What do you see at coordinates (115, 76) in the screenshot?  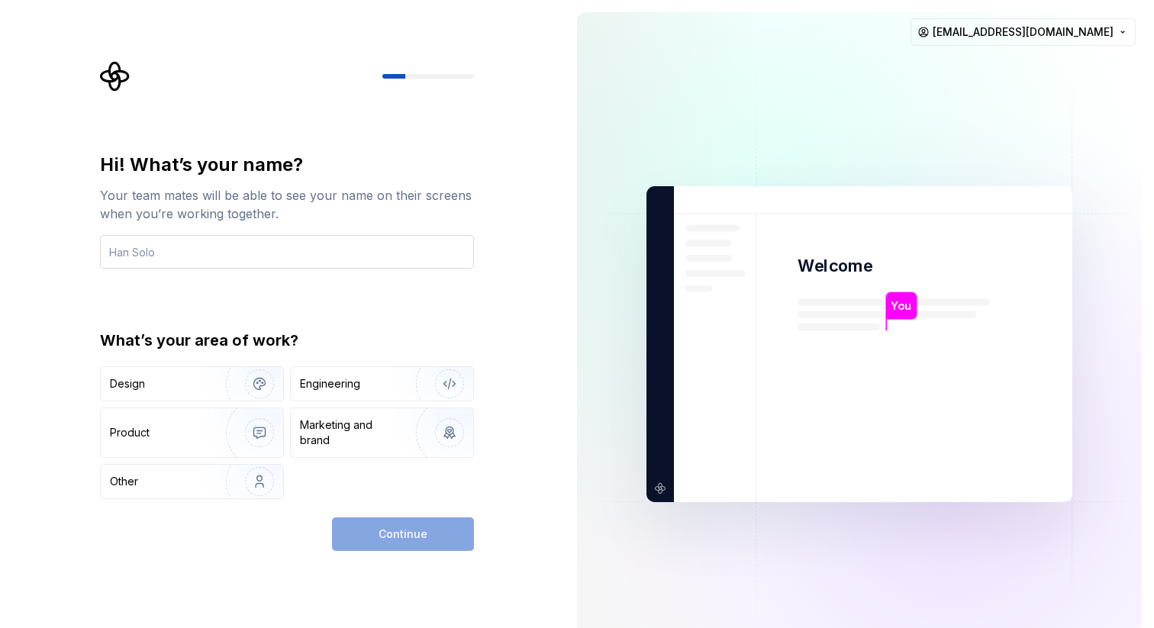 I see `svg: Supernova Logo` at bounding box center [115, 76].